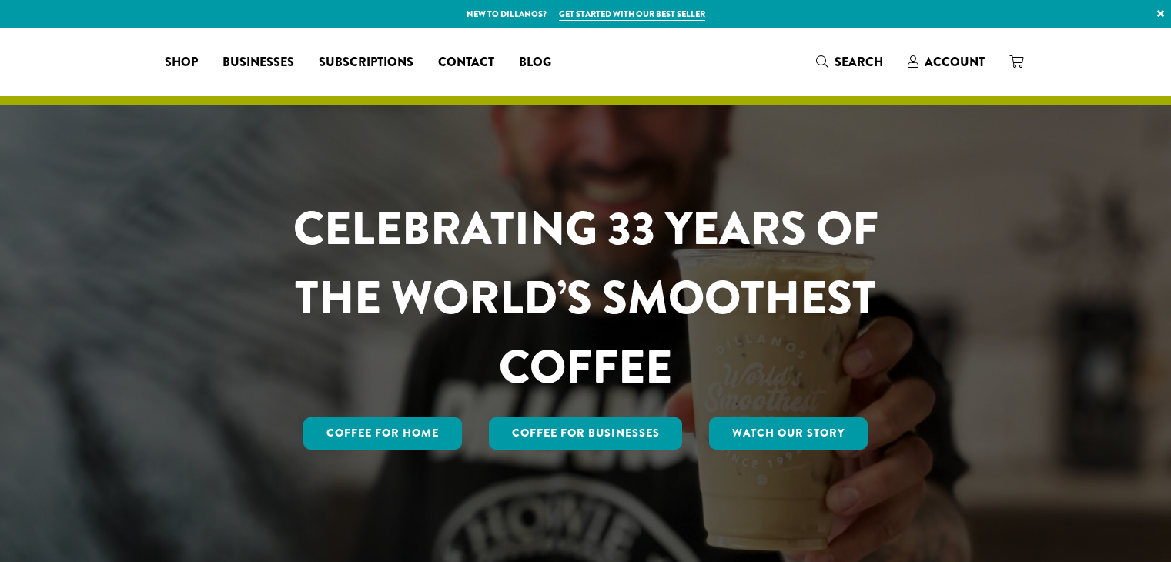 This screenshot has width=1171, height=562. Describe the element at coordinates (788, 433) in the screenshot. I see `a: Watch Our Story` at that location.